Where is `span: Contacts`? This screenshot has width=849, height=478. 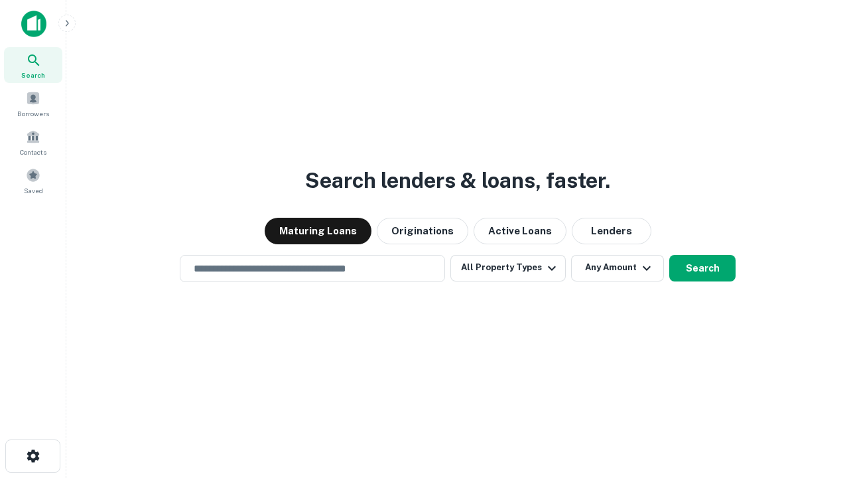
span: Contacts is located at coordinates (33, 152).